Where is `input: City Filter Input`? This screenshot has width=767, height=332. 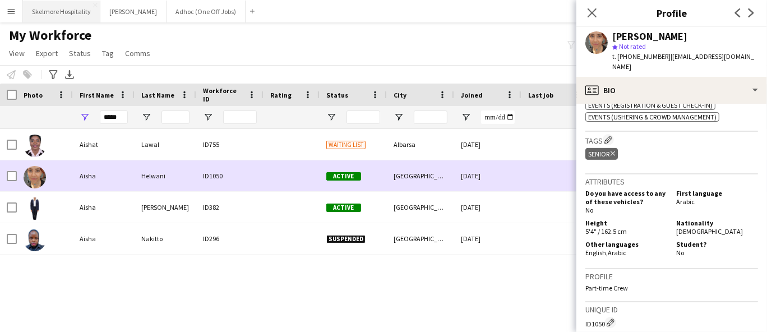 input: City Filter Input is located at coordinates (431, 117).